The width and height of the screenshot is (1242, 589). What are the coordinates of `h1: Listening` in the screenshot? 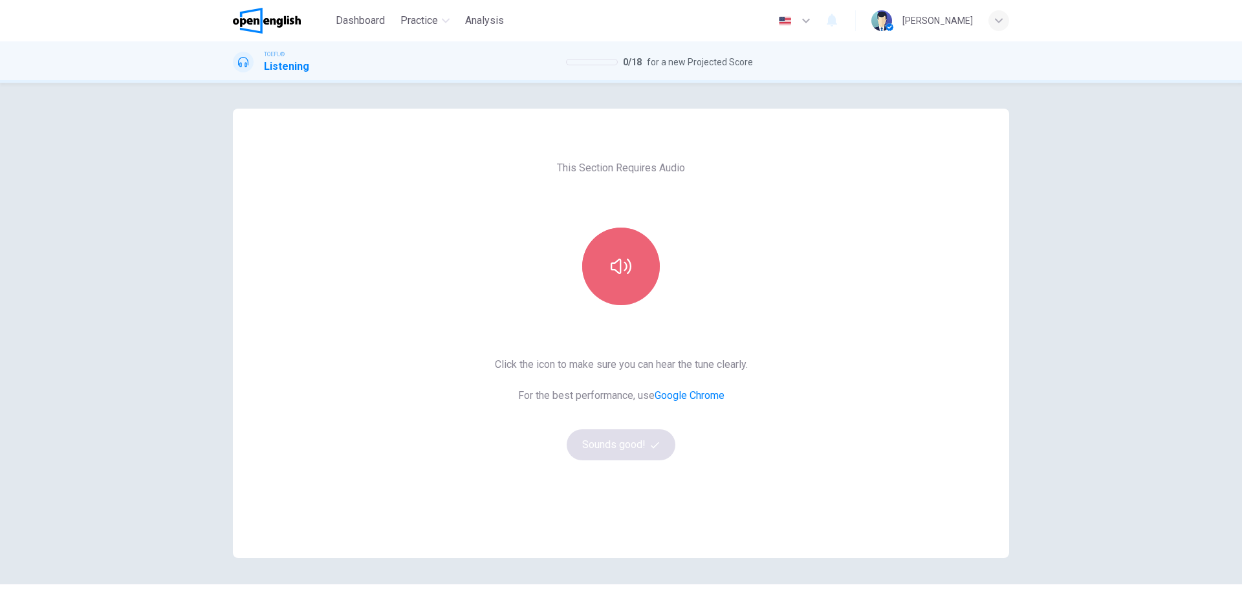 It's located at (287, 67).